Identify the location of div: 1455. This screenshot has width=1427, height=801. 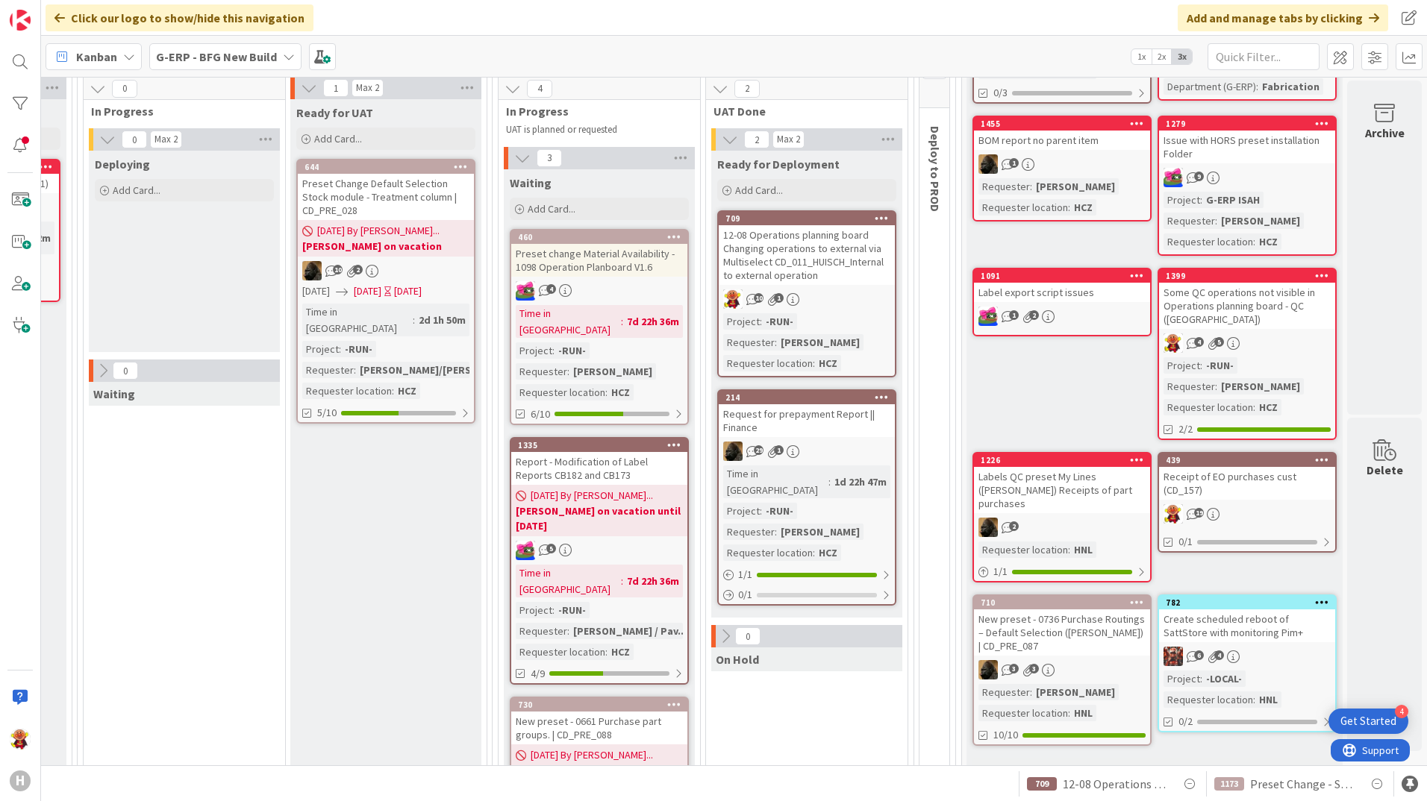
(1065, 124).